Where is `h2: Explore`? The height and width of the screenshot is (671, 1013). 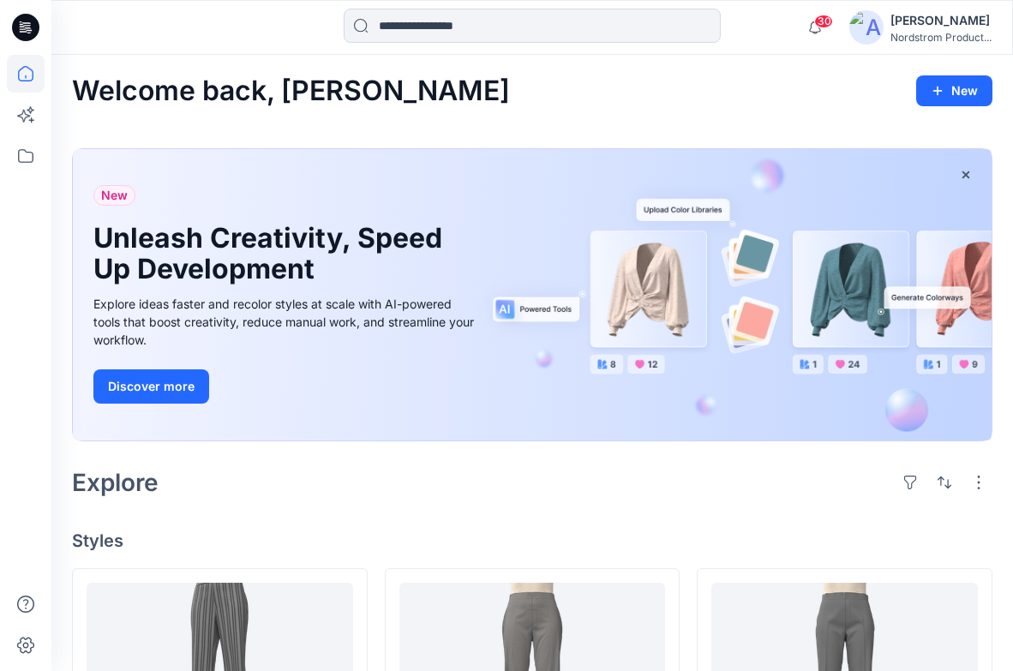
h2: Explore is located at coordinates (115, 483).